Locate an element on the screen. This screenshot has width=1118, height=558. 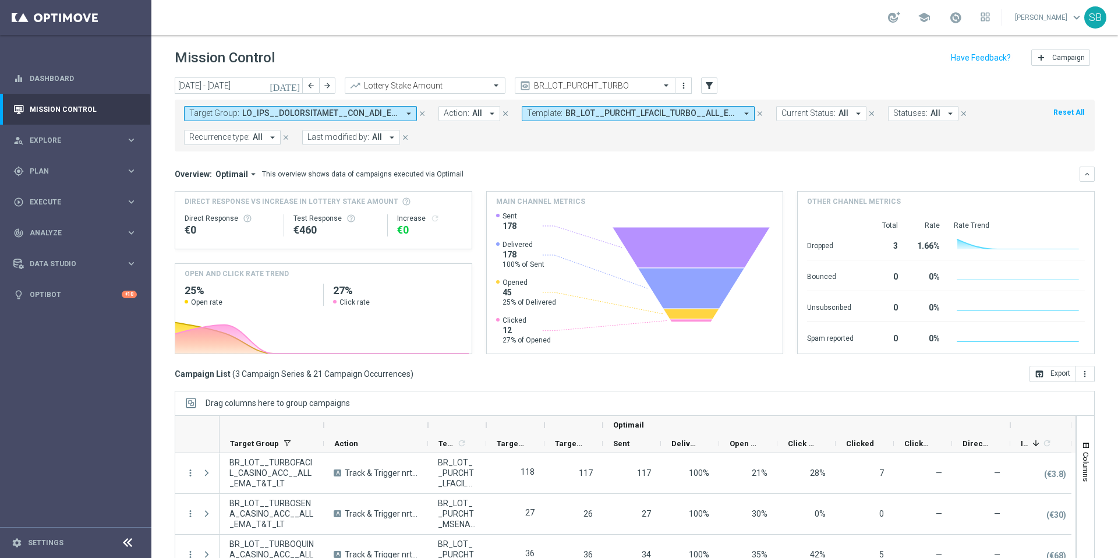
button: Action: All arrow_drop_down is located at coordinates (469, 114).